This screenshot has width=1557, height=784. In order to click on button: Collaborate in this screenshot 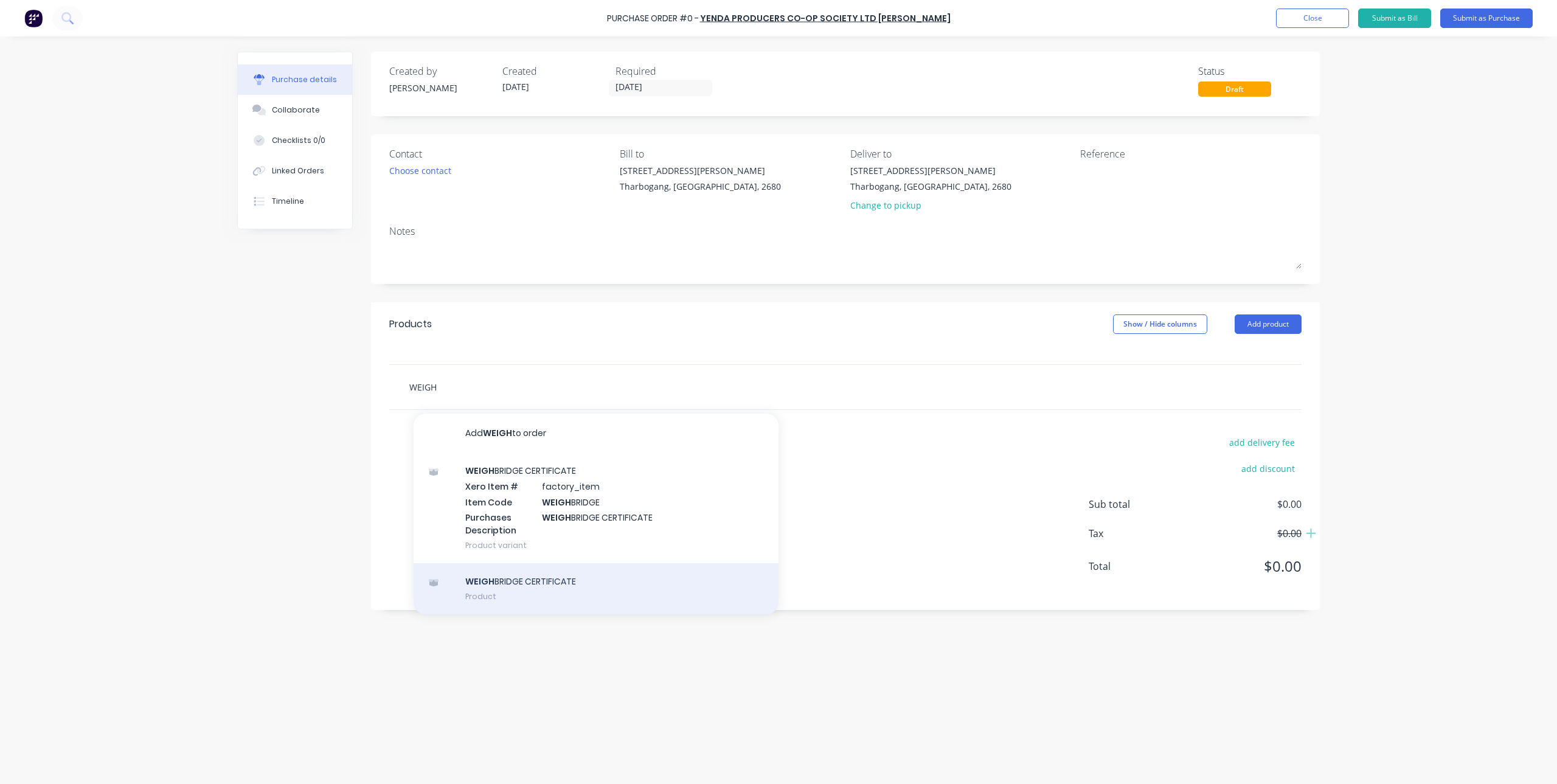, I will do `click(295, 110)`.